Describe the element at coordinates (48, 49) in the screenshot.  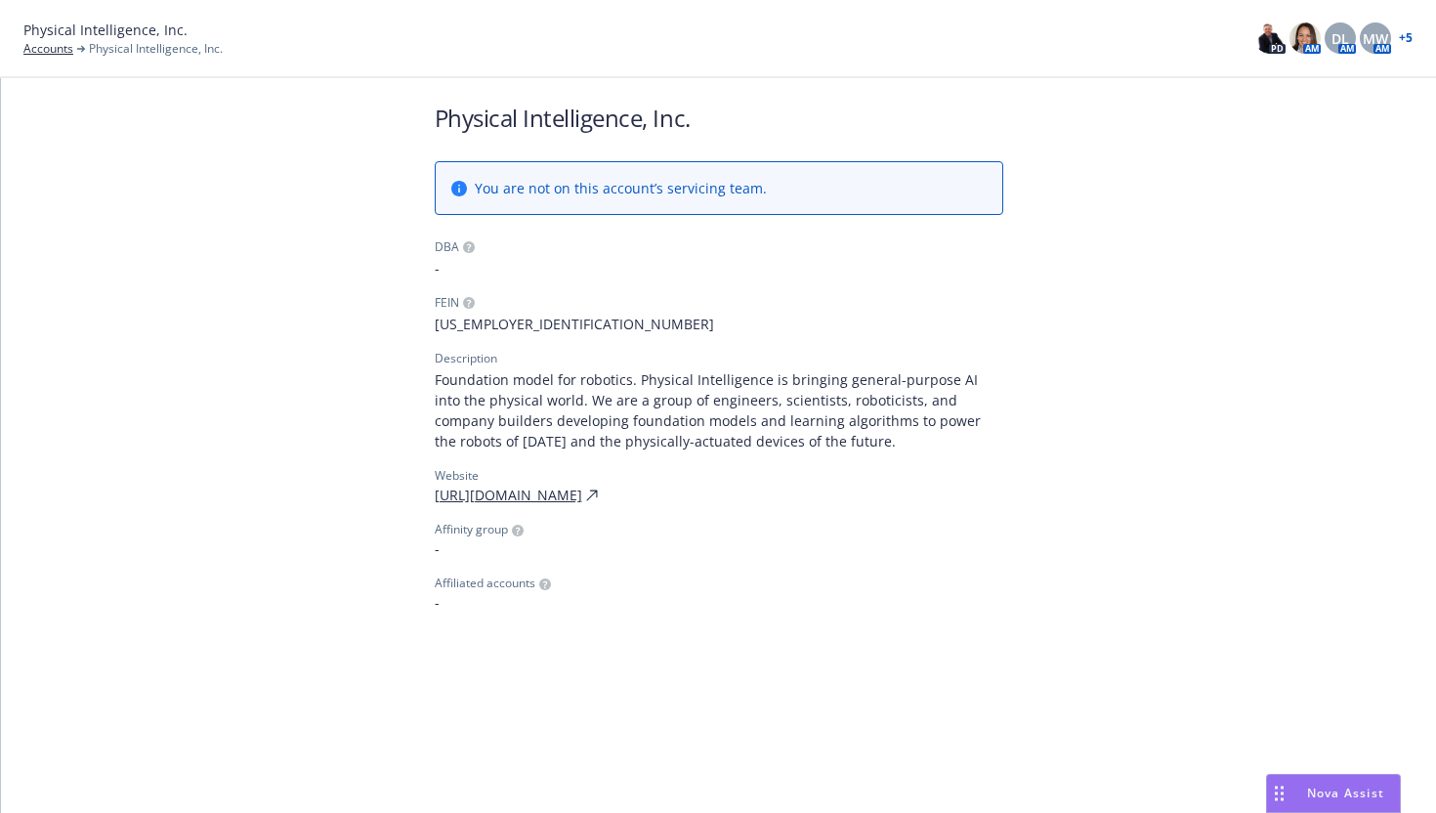
I see `a: Accounts` at that location.